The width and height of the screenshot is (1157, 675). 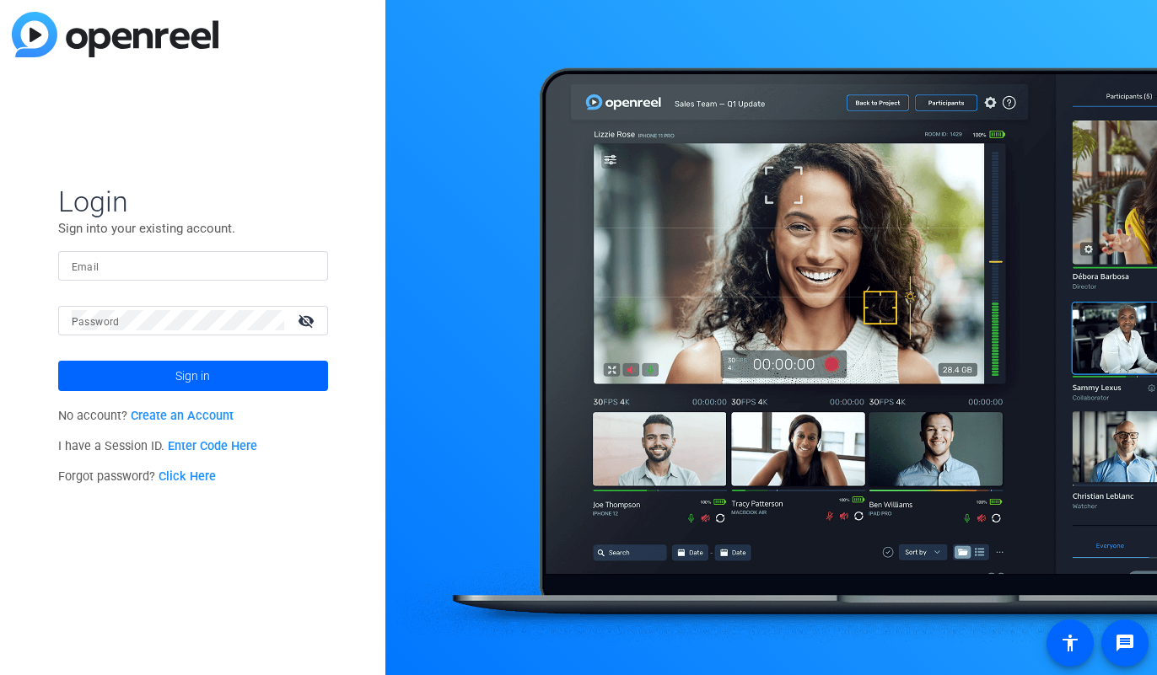 I want to click on mat-label: Email, so click(x=85, y=267).